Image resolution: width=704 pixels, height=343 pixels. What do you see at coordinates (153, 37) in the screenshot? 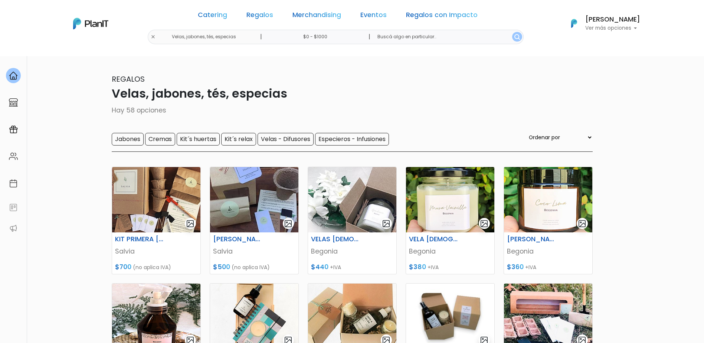
I see `img: close-6986928ebcb1d6c9903e3b54e860dbc4d054630f23adef3a32610726dff6a82b.svg` at bounding box center [153, 37].